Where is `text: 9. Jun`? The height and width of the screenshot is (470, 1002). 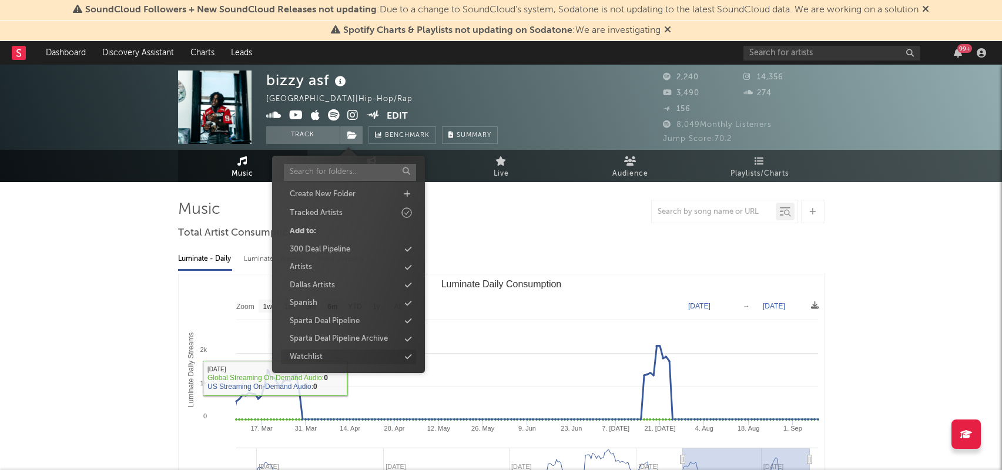
text: 9. Jun is located at coordinates (527, 428).